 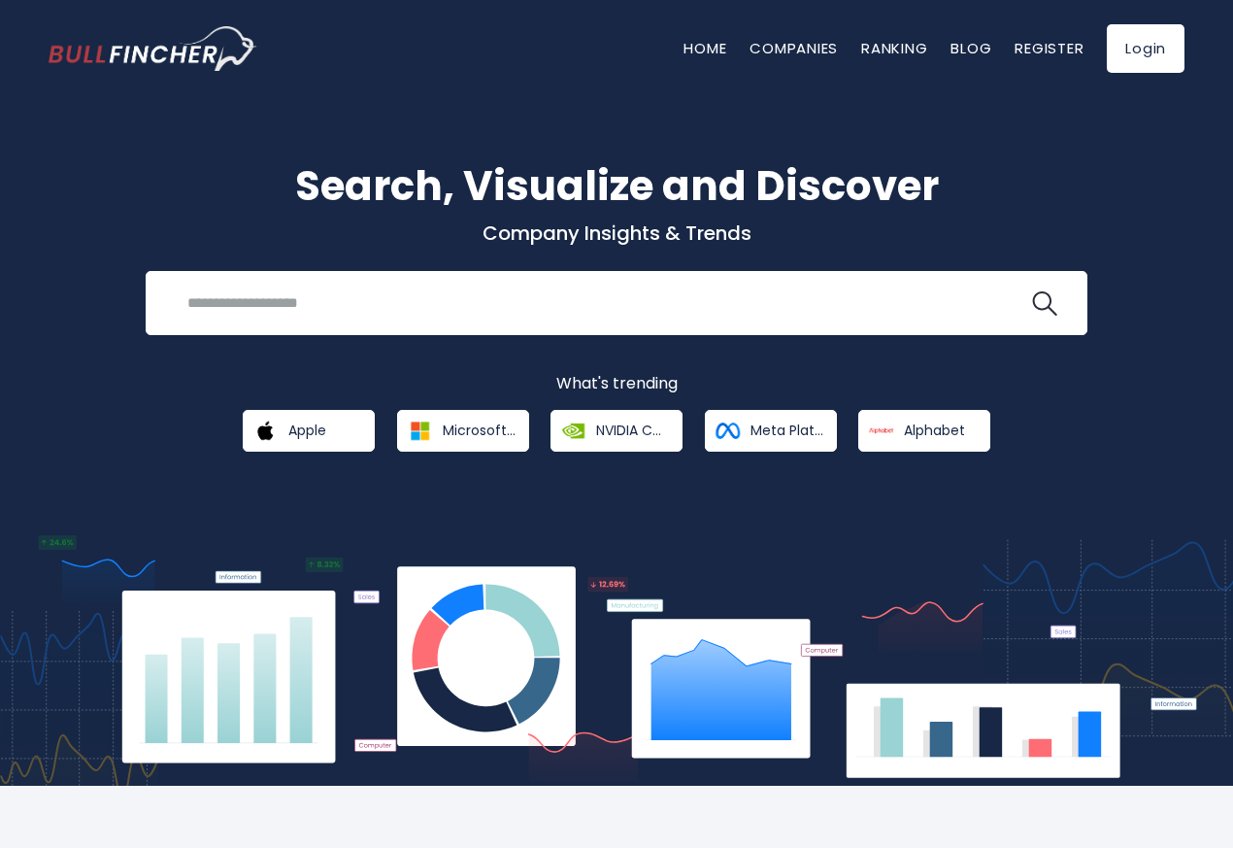 What do you see at coordinates (793, 48) in the screenshot?
I see `a: Companies` at bounding box center [793, 48].